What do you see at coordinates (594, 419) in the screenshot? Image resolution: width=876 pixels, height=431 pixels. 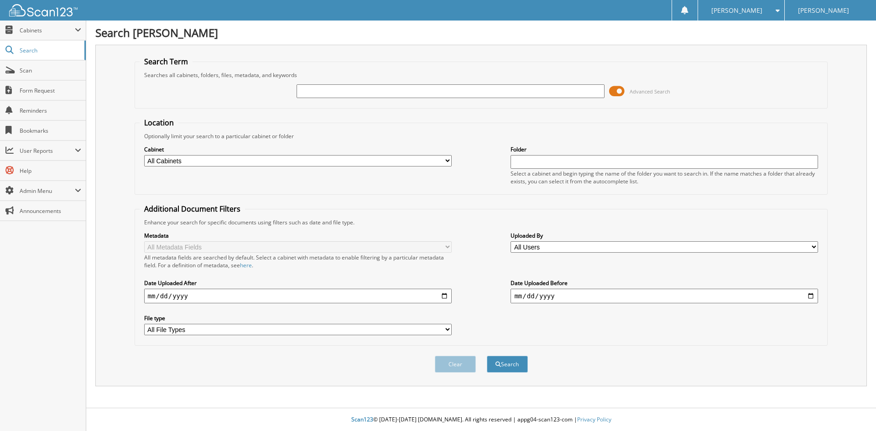 I see `a: Privacy Policy` at bounding box center [594, 419].